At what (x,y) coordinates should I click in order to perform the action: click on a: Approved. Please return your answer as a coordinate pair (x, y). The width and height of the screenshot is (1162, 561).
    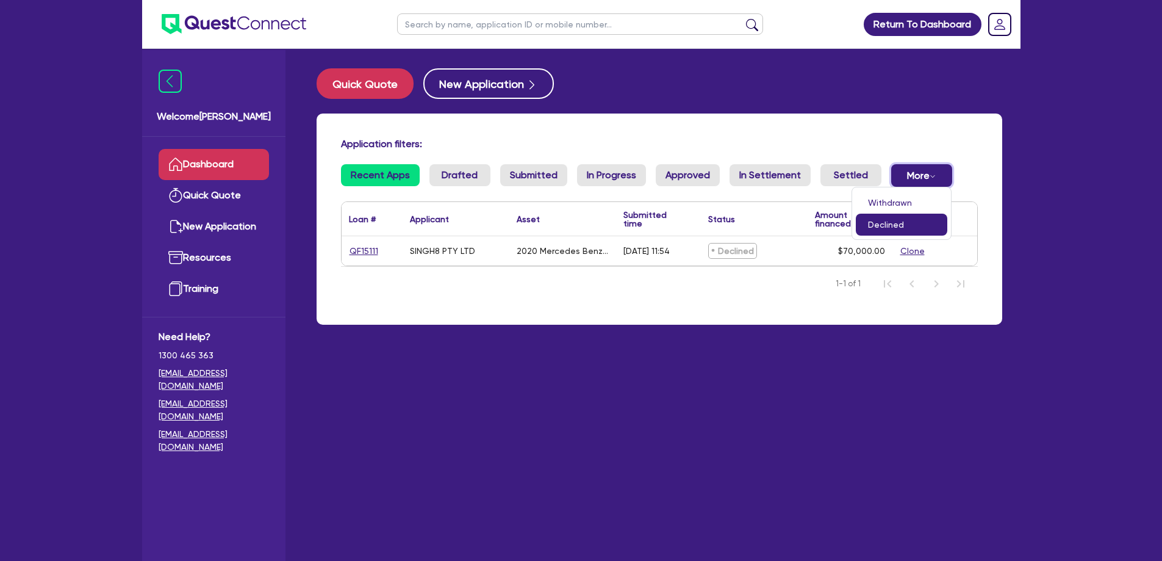
    Looking at the image, I should click on (688, 175).